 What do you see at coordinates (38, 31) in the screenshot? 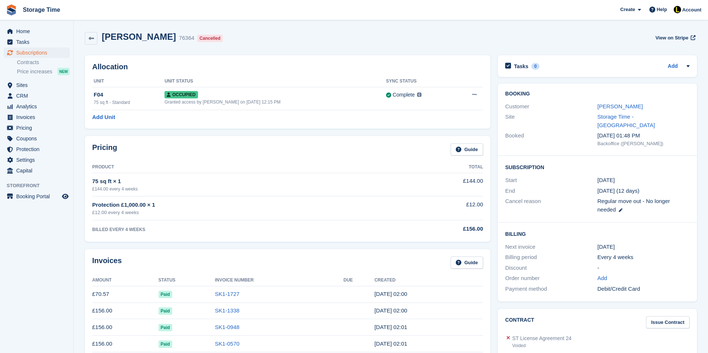
I see `span: Home` at bounding box center [38, 31].